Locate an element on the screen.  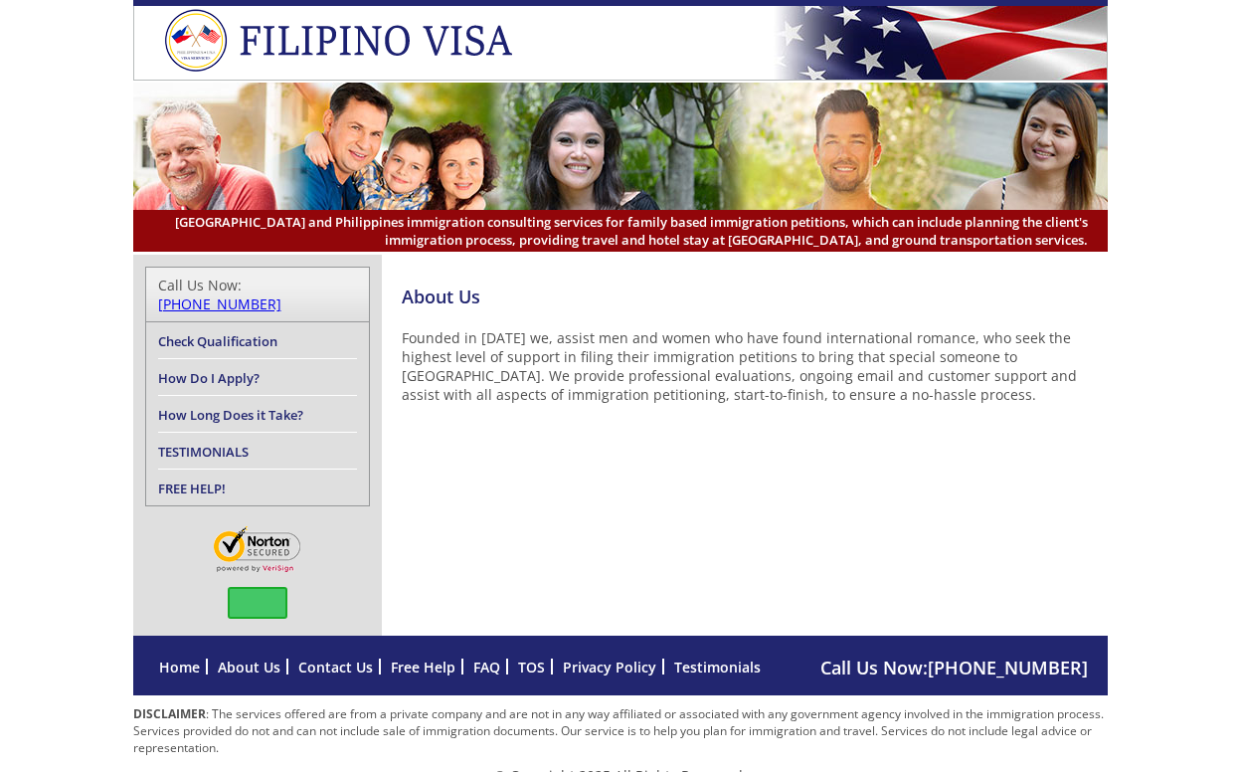
strong: DISCLAIMER is located at coordinates (169, 713).